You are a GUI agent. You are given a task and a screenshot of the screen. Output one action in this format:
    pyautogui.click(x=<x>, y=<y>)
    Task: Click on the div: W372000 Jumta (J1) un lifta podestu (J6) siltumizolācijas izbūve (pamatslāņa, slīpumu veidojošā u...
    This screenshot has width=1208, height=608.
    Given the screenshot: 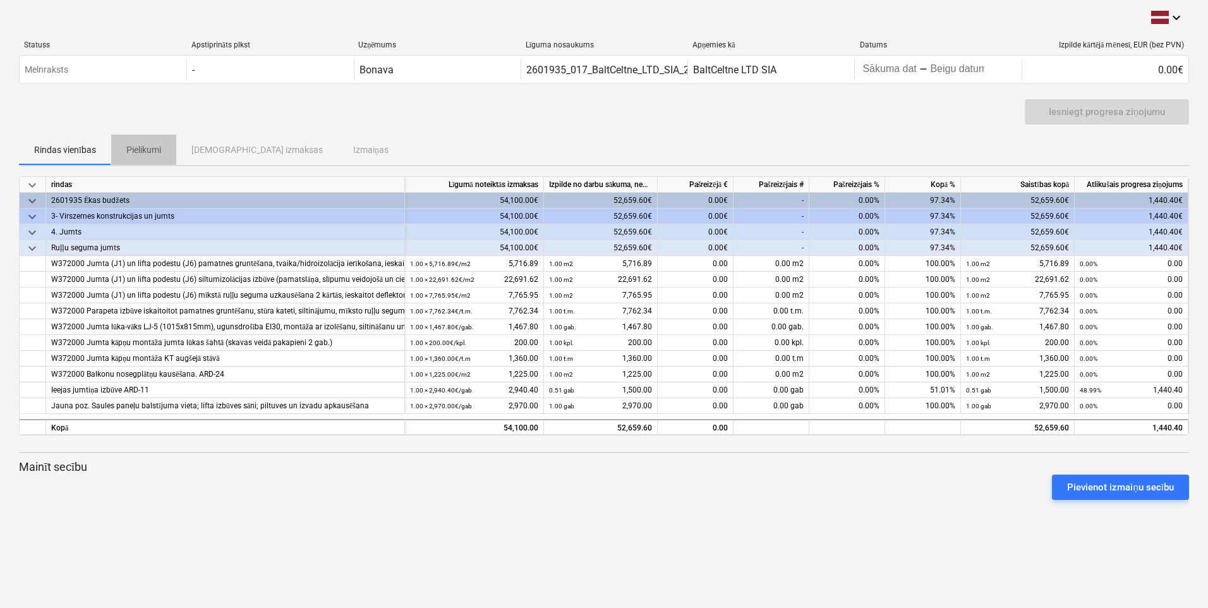 What is the action you would take?
    pyautogui.click(x=225, y=279)
    